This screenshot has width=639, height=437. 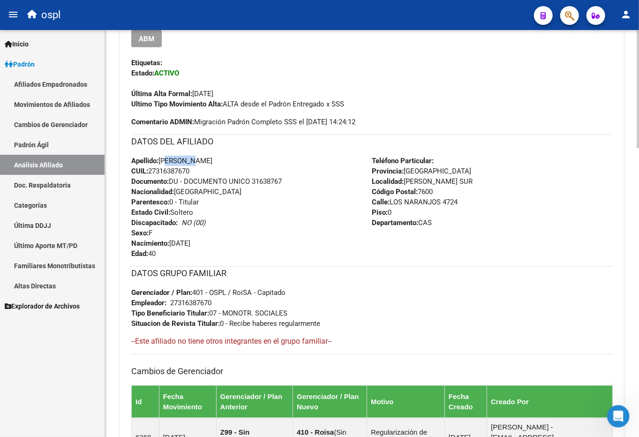 What do you see at coordinates (406, 401) in the screenshot?
I see `th: Motivo` at bounding box center [406, 401].